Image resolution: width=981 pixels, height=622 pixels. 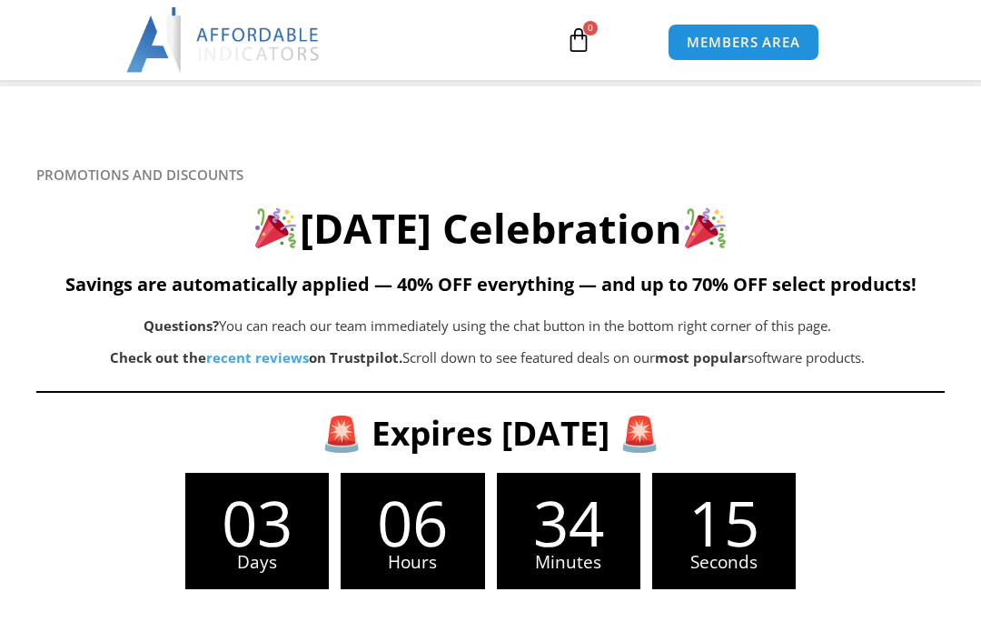 What do you see at coordinates (488, 326) in the screenshot?
I see `p: You can reach our team immediately using the chat button in the bottom right corner of this page.` at bounding box center [488, 326].